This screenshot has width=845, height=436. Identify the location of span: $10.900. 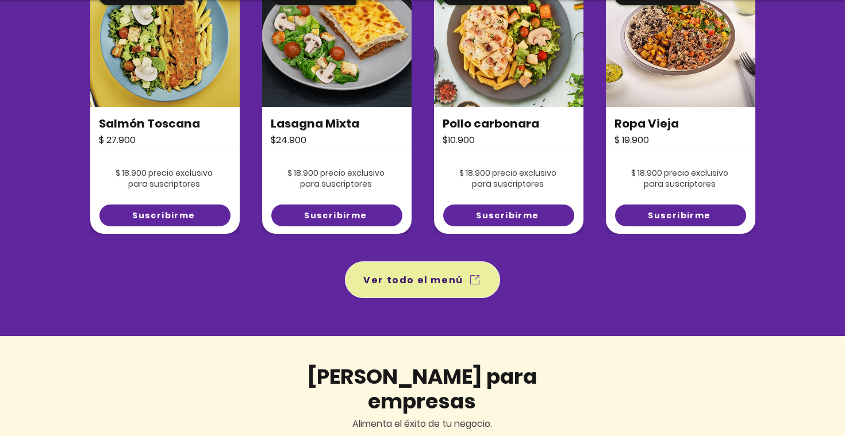
(459, 140).